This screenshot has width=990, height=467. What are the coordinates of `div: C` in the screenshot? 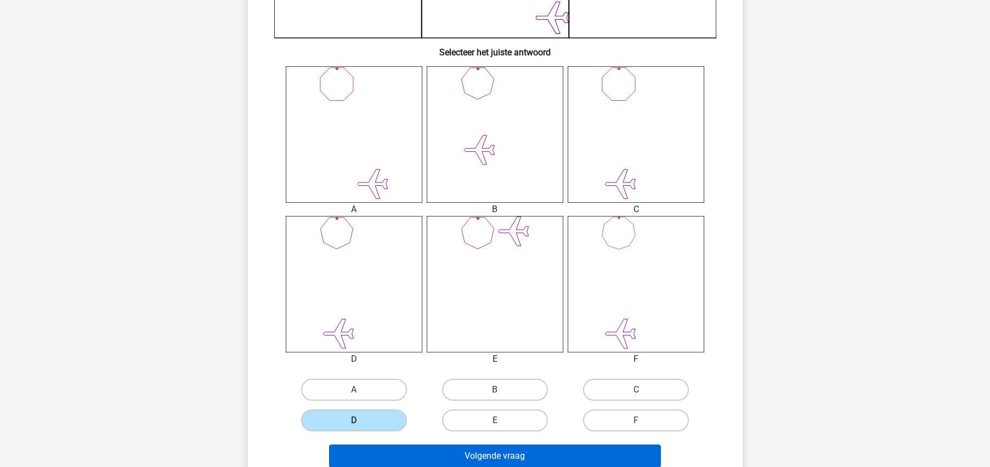 It's located at (636, 209).